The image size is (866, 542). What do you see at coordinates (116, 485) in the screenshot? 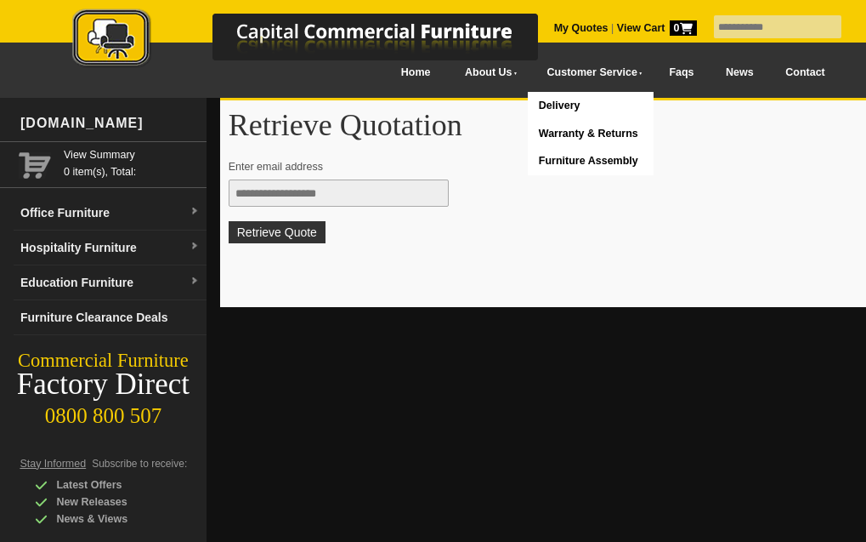
I see `div: Latest Offers` at bounding box center [116, 485].